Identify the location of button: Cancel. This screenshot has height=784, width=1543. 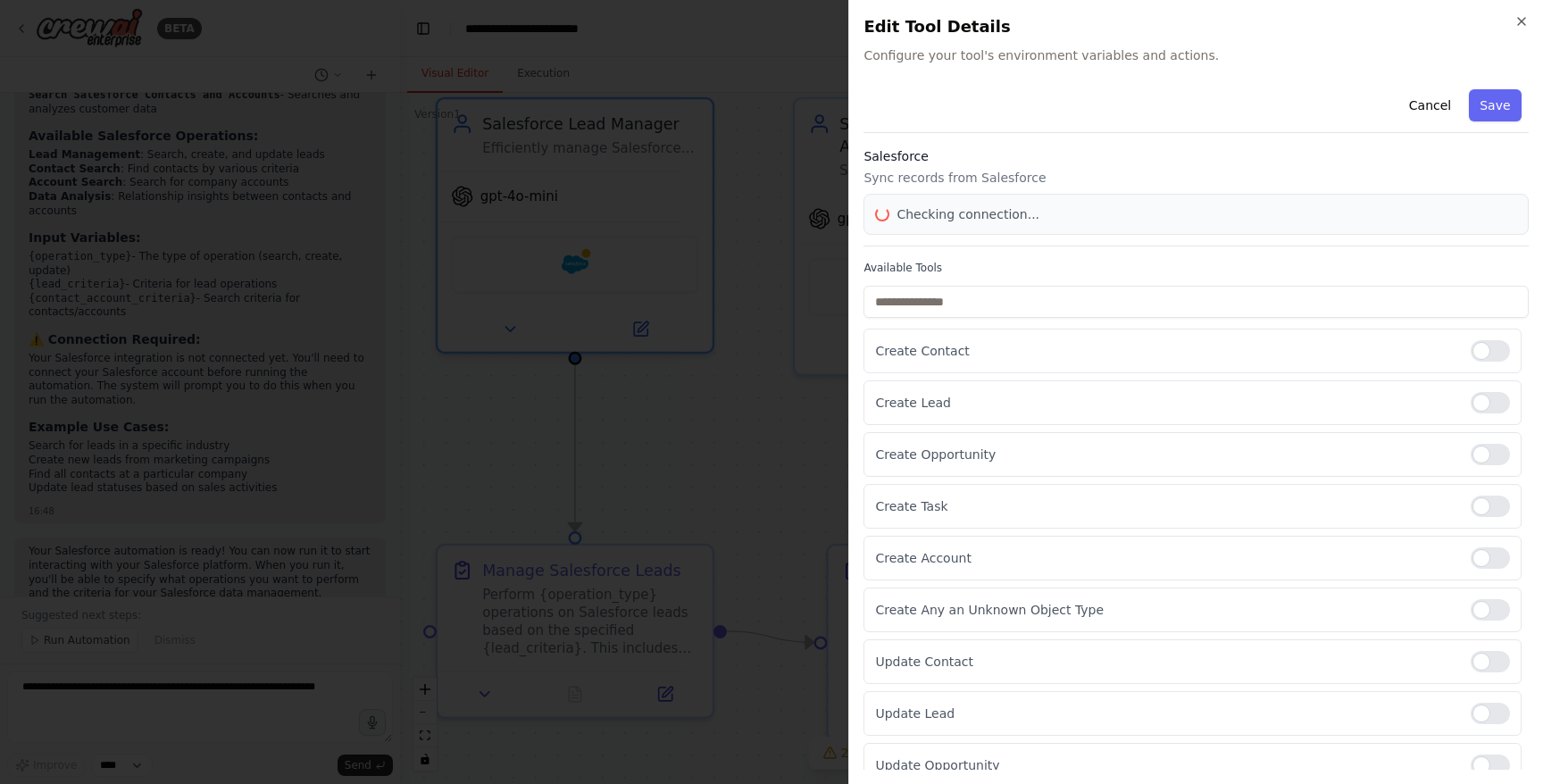
(1430, 106).